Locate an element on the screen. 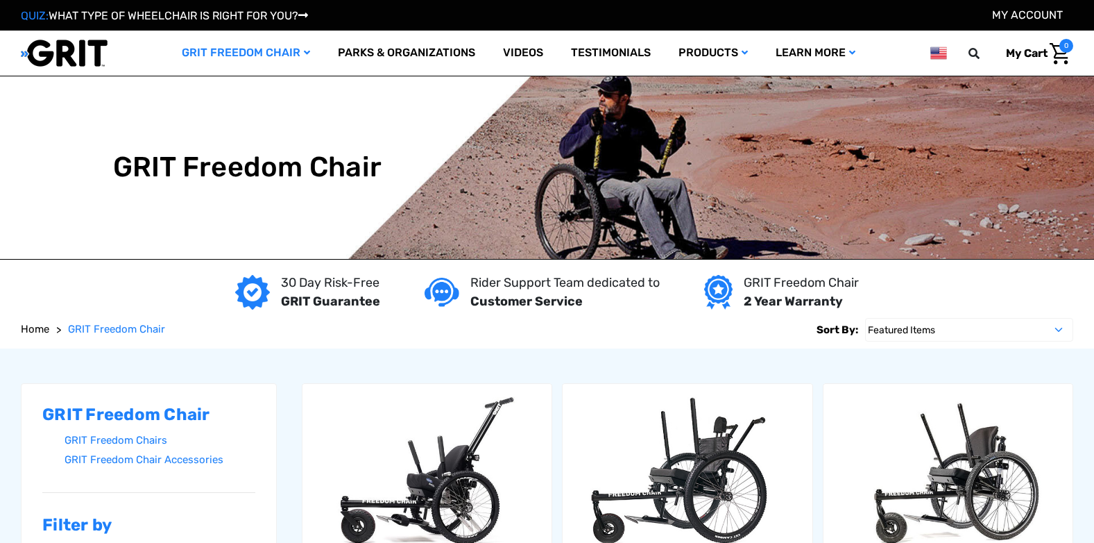 Image resolution: width=1094 pixels, height=543 pixels. p: GRIT Freedom Chair is located at coordinates (801, 282).